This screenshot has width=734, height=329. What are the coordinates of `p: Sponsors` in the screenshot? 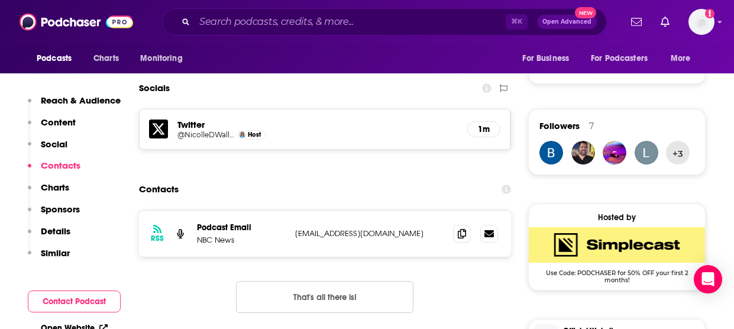 It's located at (60, 209).